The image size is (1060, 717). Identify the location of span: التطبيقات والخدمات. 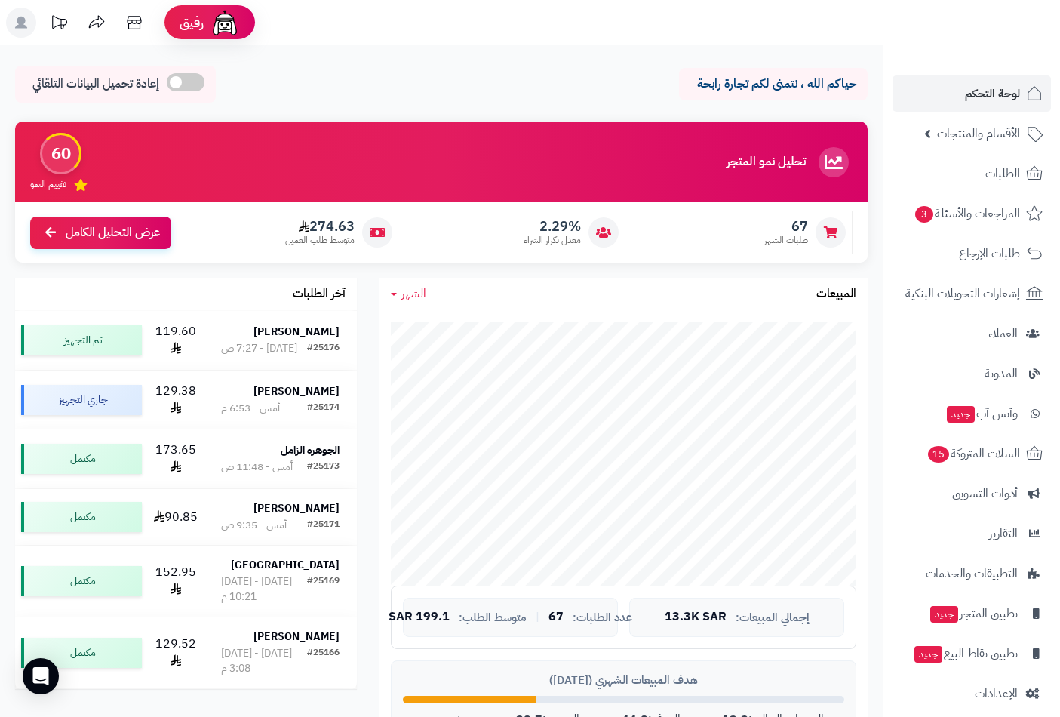
(972, 574).